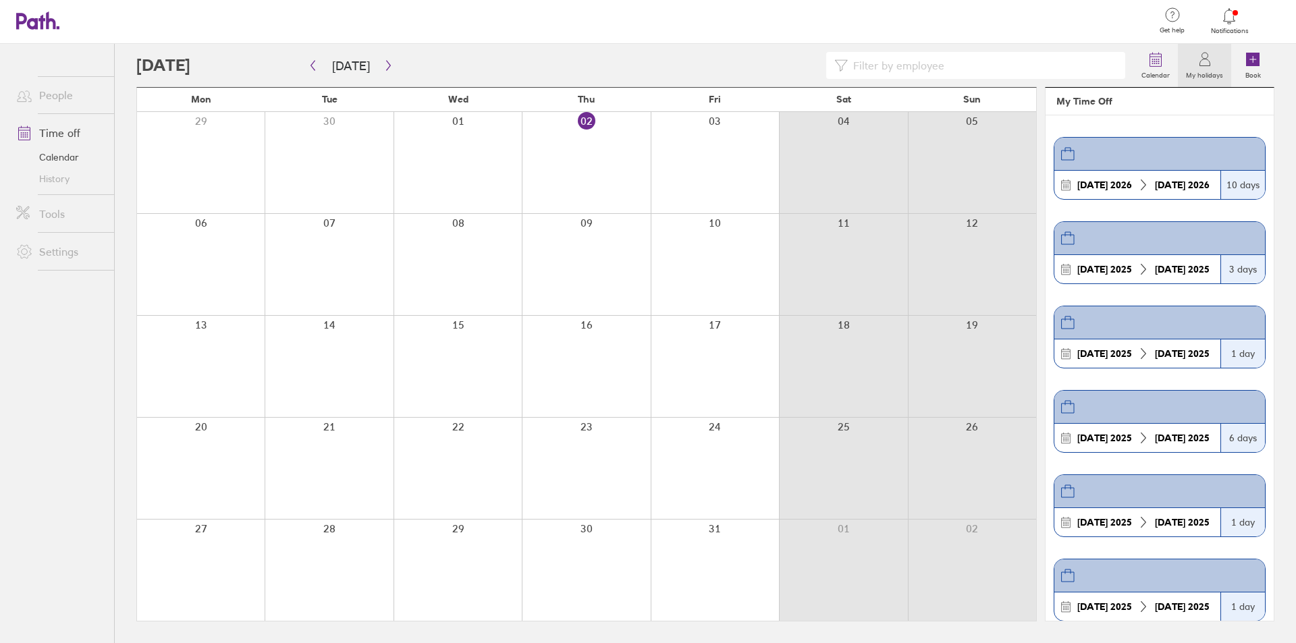 This screenshot has width=1296, height=643. Describe the element at coordinates (201, 99) in the screenshot. I see `span: Mon` at that location.